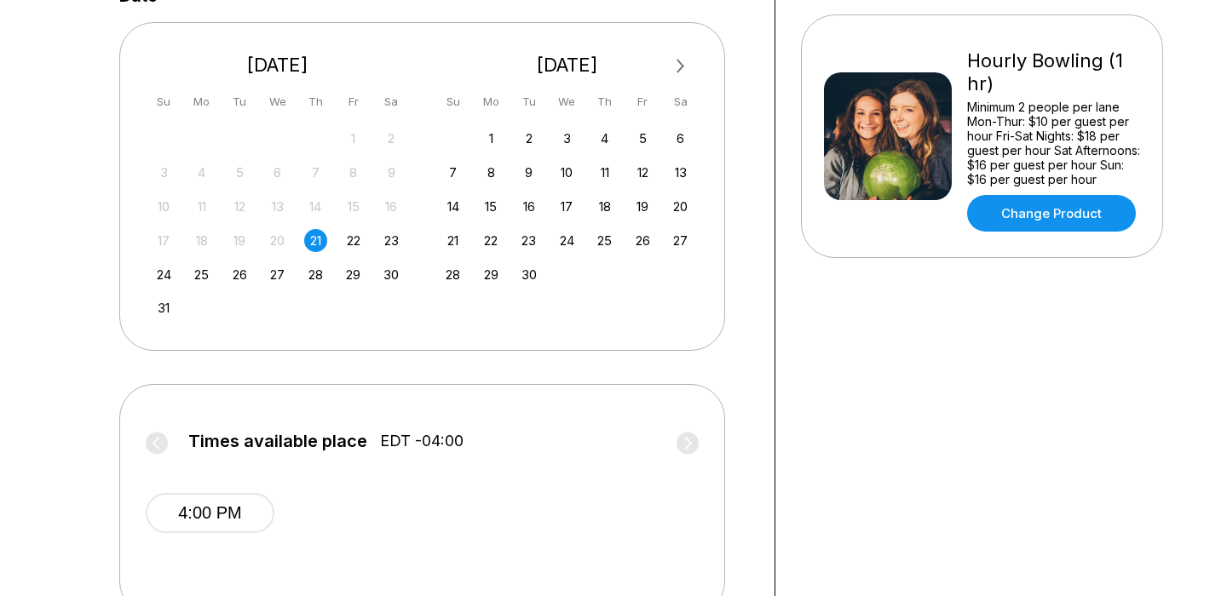  What do you see at coordinates (315, 274) in the screenshot?
I see `div: Choose Thursday, August 28th, 2025` at bounding box center [315, 274].